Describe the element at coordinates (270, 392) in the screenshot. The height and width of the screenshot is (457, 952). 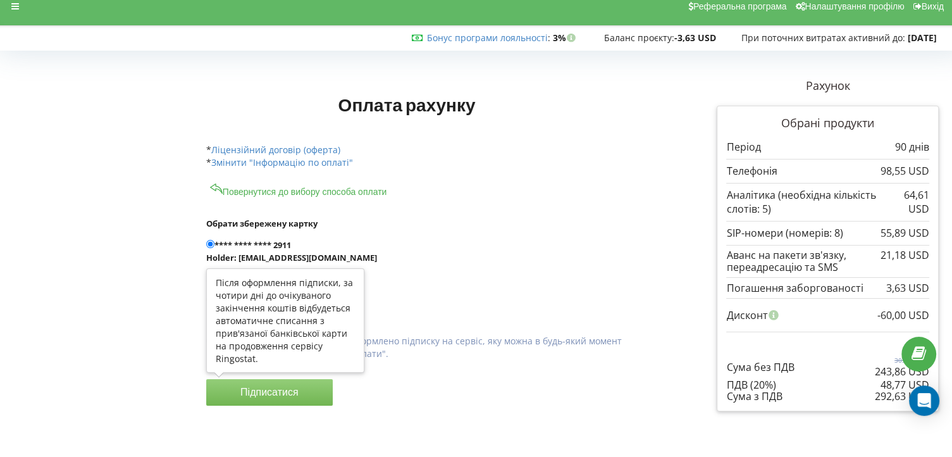
I see `button: Підписатися` at that location.